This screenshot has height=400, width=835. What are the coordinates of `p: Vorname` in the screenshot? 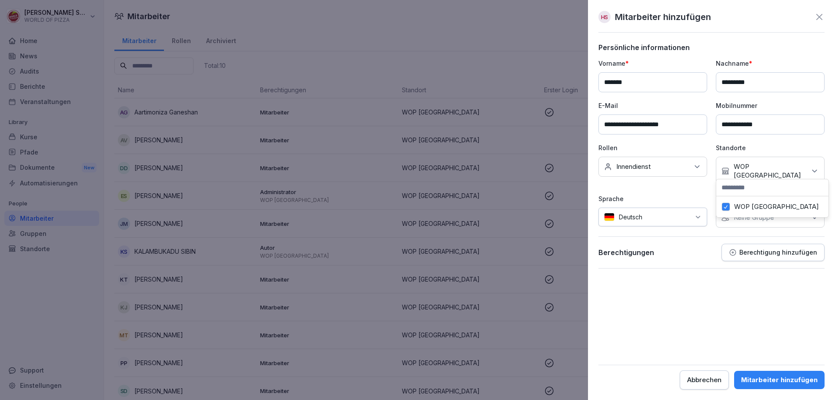 It's located at (653, 63).